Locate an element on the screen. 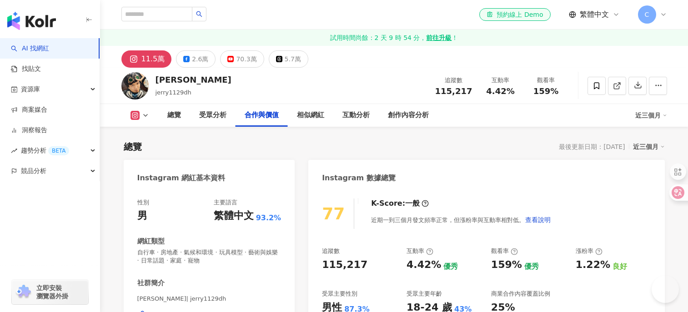  div: 受眾分析 is located at coordinates (213, 116).